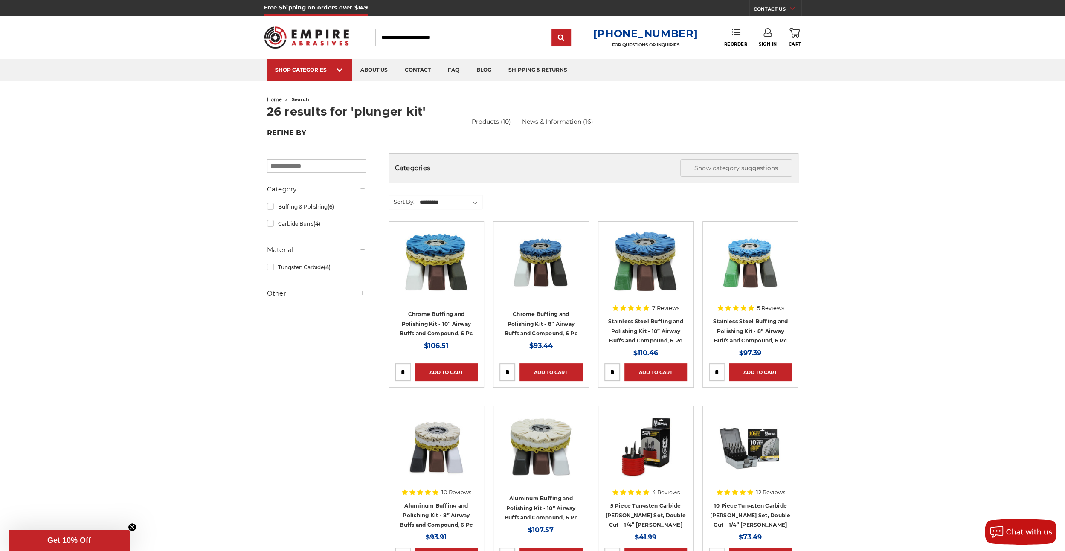 The width and height of the screenshot is (1065, 551). What do you see at coordinates (750, 353) in the screenshot?
I see `span: $97.39` at bounding box center [750, 353].